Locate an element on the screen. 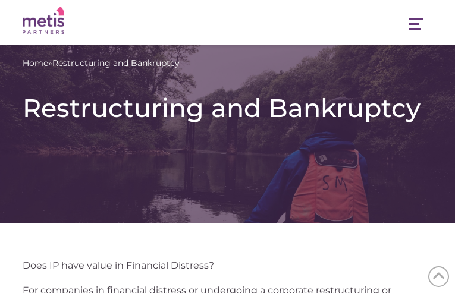 This screenshot has width=455, height=293. img: Metis Partners is located at coordinates (43, 20).